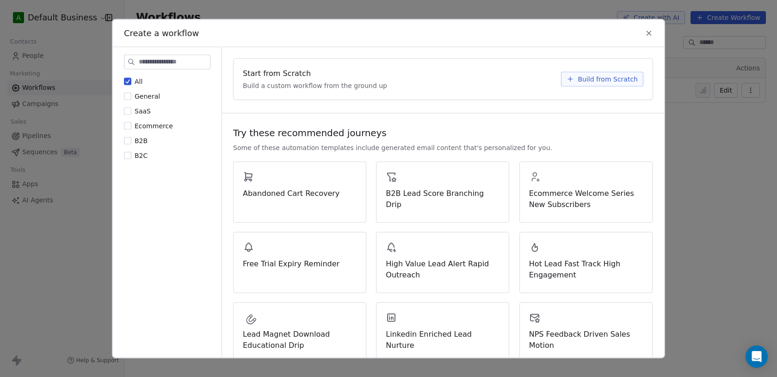 The height and width of the screenshot is (377, 777). Describe the element at coordinates (393, 148) in the screenshot. I see `span: Some of these automation templates include generated email content that's personalized for you.` at that location.